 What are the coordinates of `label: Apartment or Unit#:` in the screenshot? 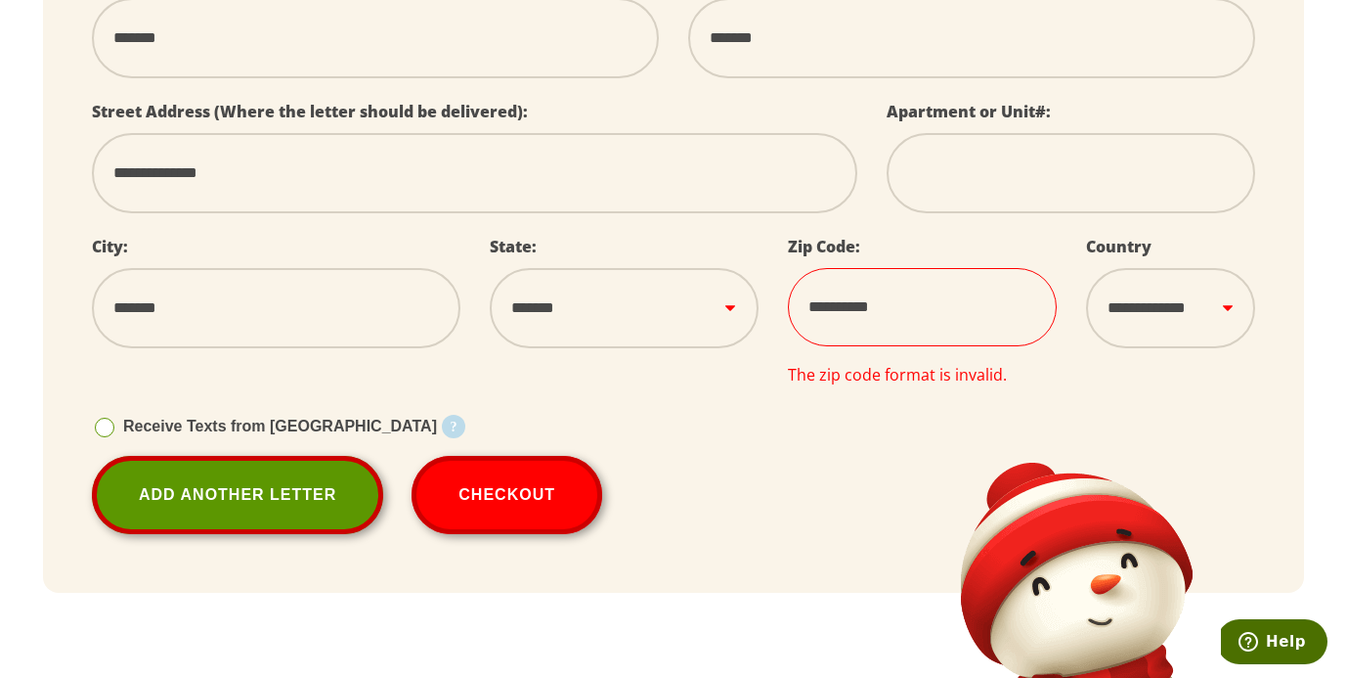 It's located at (969, 111).